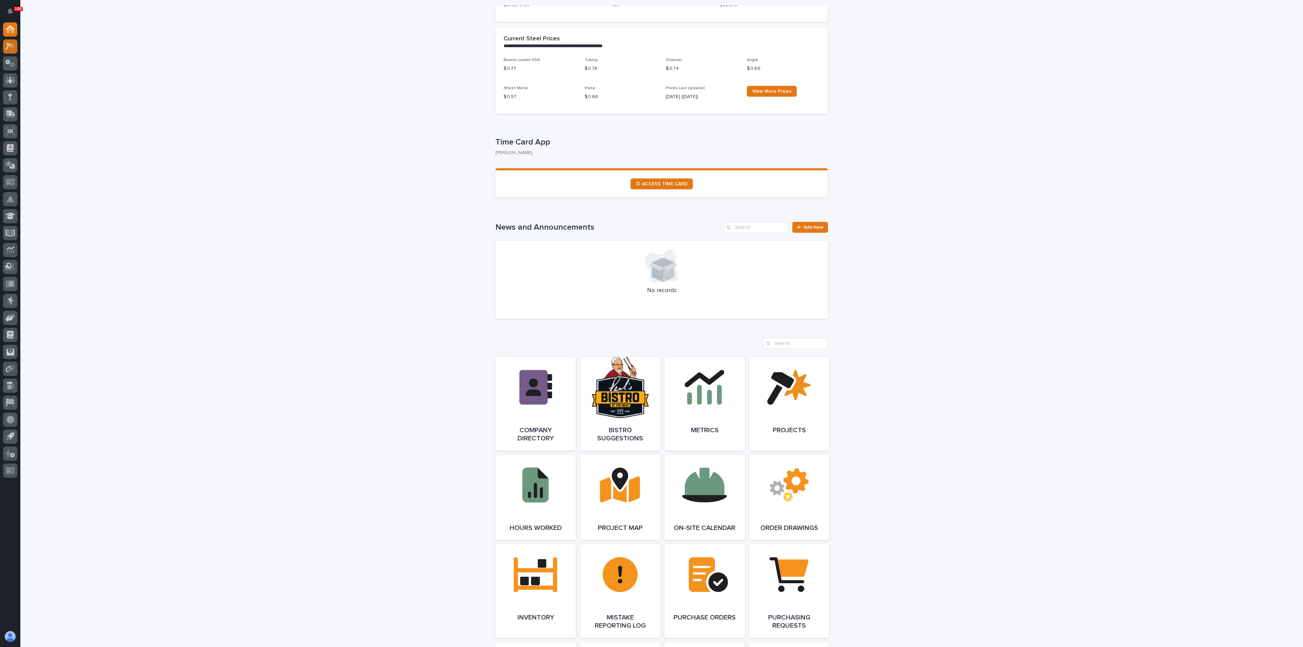  I want to click on a: Add New, so click(810, 227).